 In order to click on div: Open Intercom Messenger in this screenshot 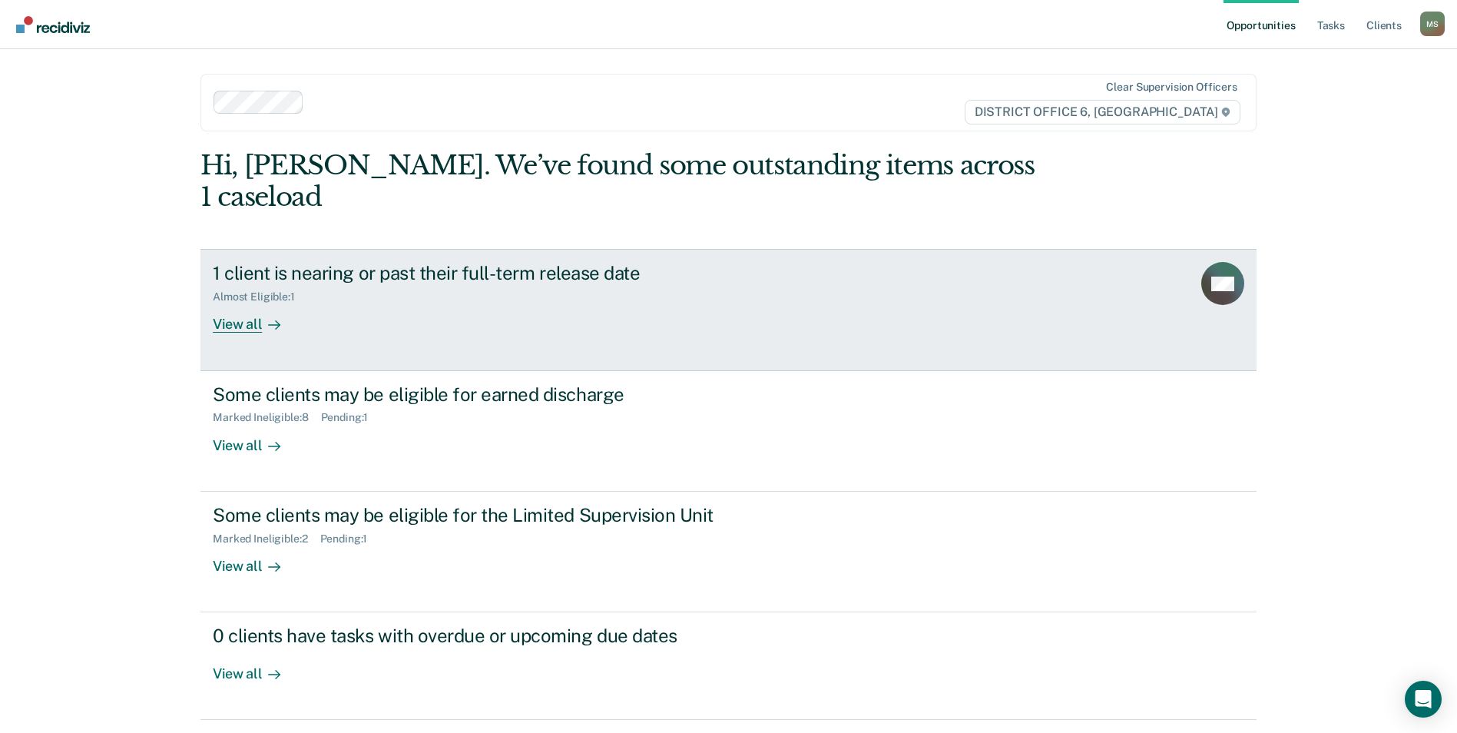, I will do `click(1423, 699)`.